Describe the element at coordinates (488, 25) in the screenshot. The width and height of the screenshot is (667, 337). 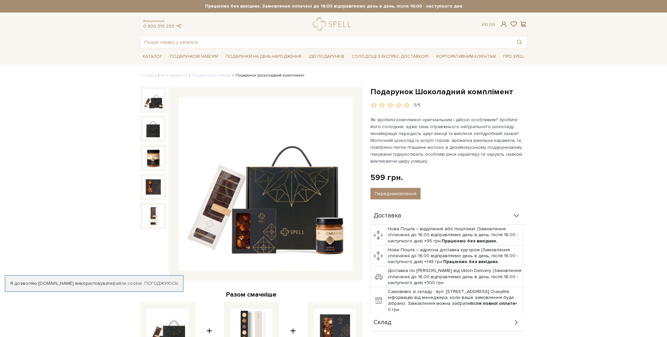
I see `div: Ук` at that location.